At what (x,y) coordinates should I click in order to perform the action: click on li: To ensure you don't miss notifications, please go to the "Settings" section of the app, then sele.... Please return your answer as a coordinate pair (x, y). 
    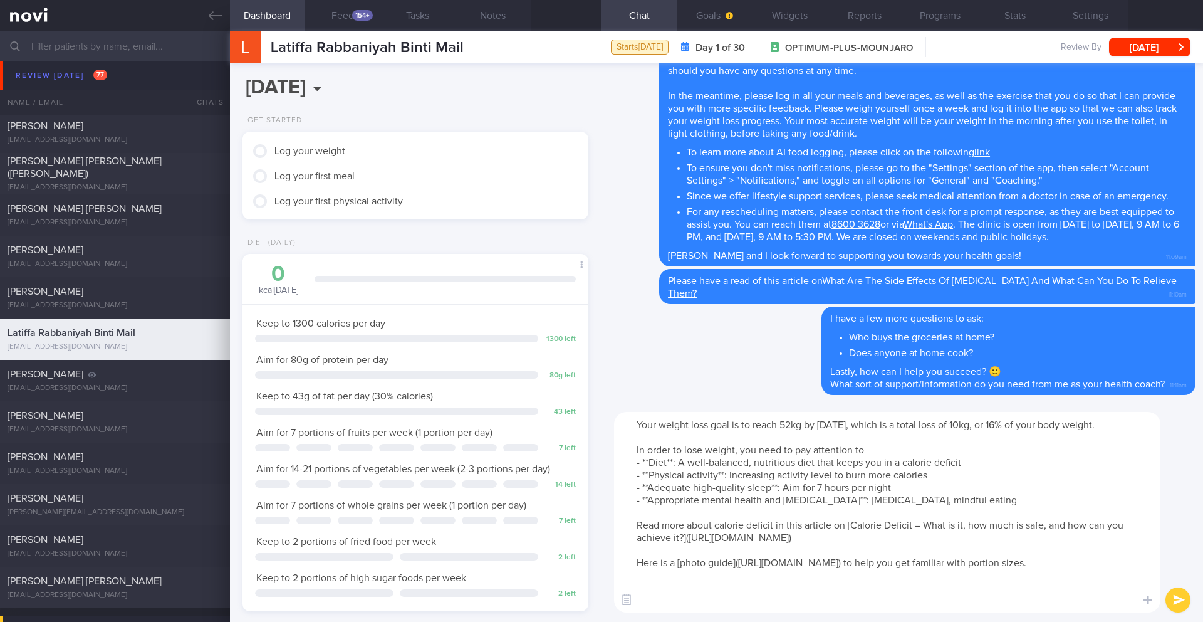
    Looking at the image, I should click on (937, 172).